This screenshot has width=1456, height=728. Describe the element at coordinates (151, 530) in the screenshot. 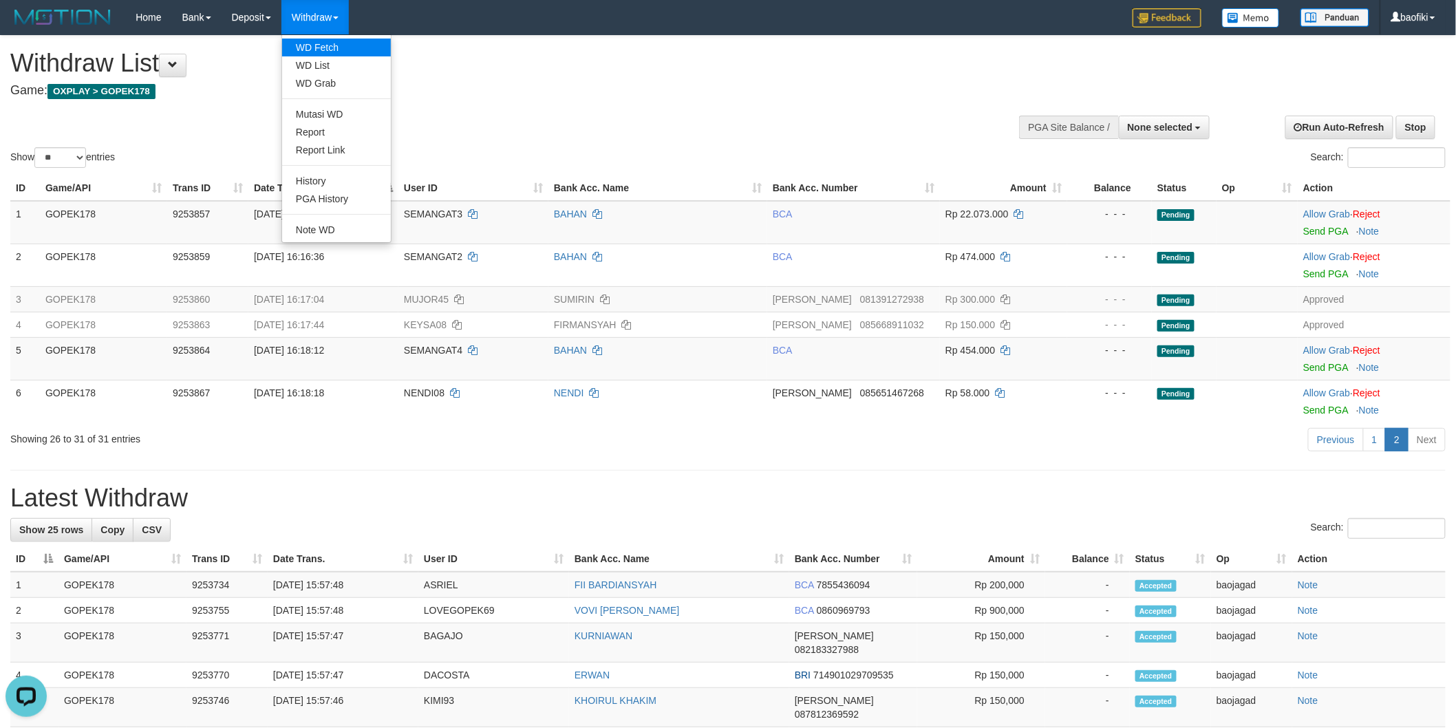

I see `span: CSV` at that location.